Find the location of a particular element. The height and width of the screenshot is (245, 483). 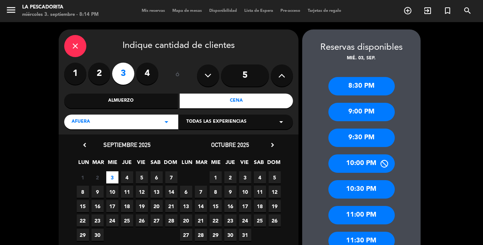

div: mié. 03, sep. is located at coordinates (361, 59).